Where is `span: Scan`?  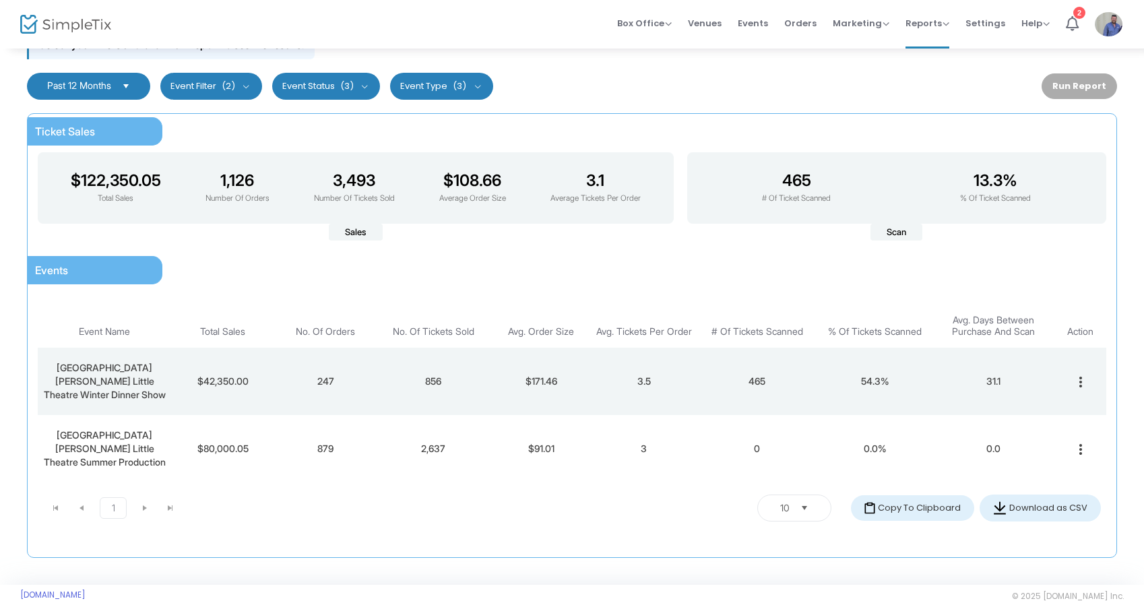
span: Scan is located at coordinates (896, 232).